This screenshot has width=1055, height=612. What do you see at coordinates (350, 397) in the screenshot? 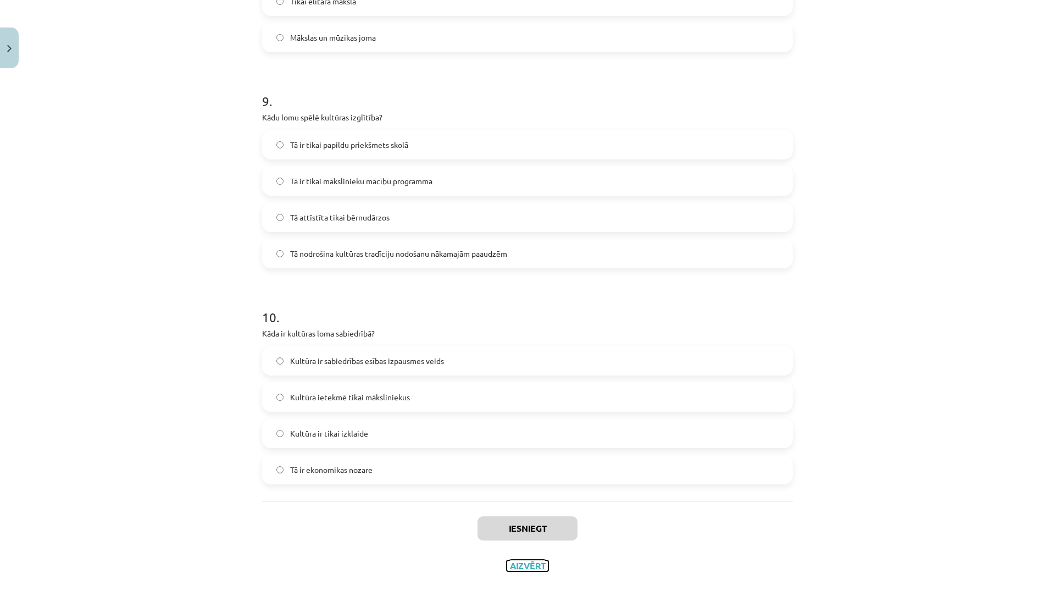
I see `span: Kultūra ietekmē tikai māksliniekus` at bounding box center [350, 397].